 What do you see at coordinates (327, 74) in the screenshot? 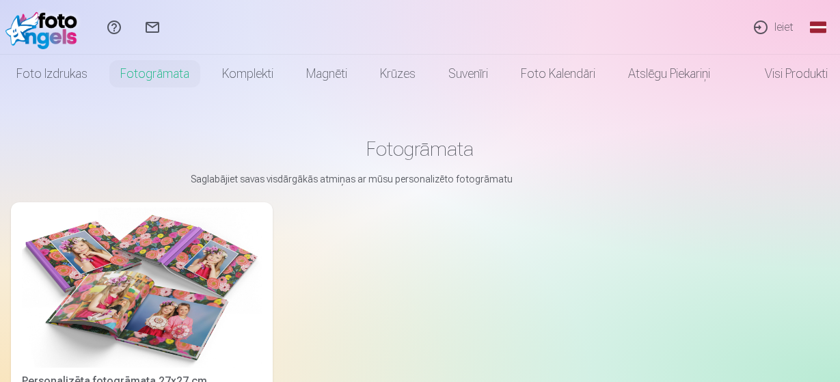
I see `a: Magnēti` at bounding box center [327, 74].